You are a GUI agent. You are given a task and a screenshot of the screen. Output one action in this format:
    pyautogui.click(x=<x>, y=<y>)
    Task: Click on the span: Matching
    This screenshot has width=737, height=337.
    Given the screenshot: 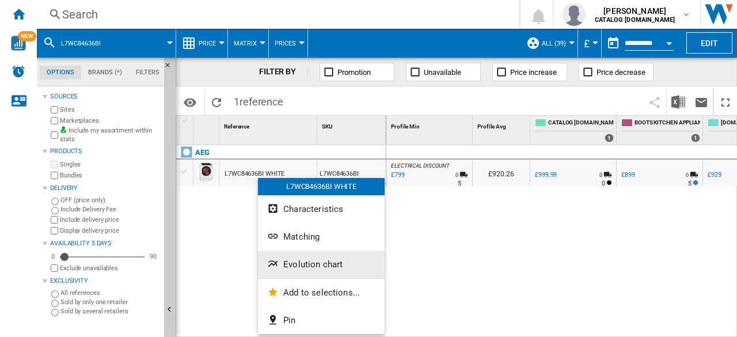 What is the action you would take?
    pyautogui.click(x=301, y=237)
    